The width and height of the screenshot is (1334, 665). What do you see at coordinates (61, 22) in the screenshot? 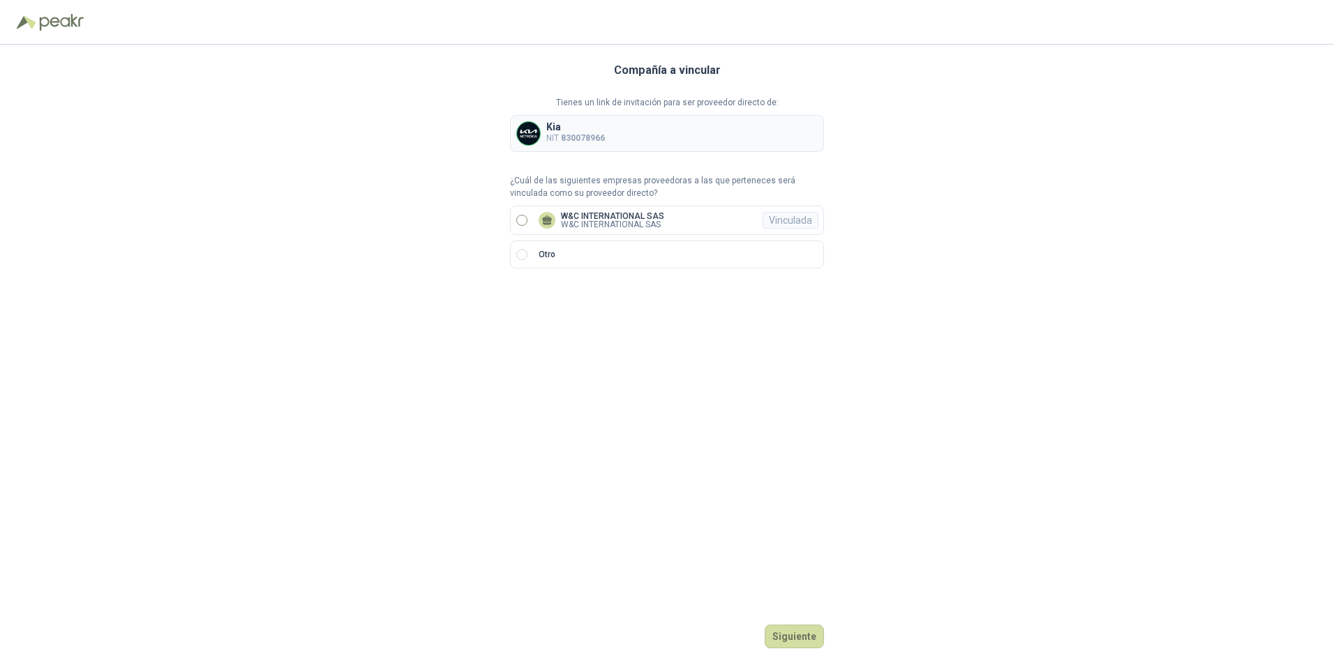
I see `img: Peakr` at bounding box center [61, 22].